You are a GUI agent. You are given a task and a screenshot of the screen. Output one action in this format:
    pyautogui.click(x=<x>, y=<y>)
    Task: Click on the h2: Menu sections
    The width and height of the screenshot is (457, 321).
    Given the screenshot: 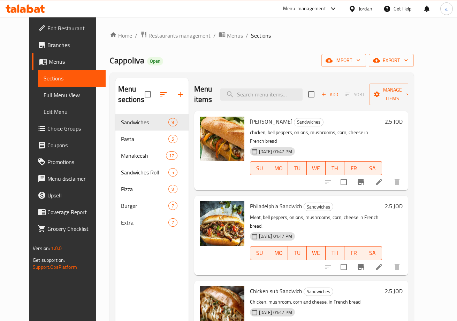 What is the action you would take?
    pyautogui.click(x=131, y=94)
    